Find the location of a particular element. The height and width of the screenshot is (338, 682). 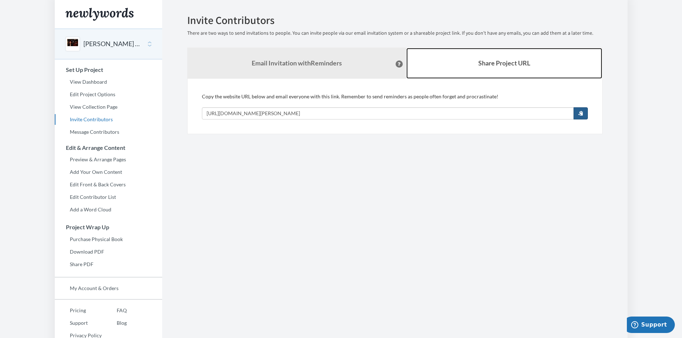

a: Blog is located at coordinates (114, 323).